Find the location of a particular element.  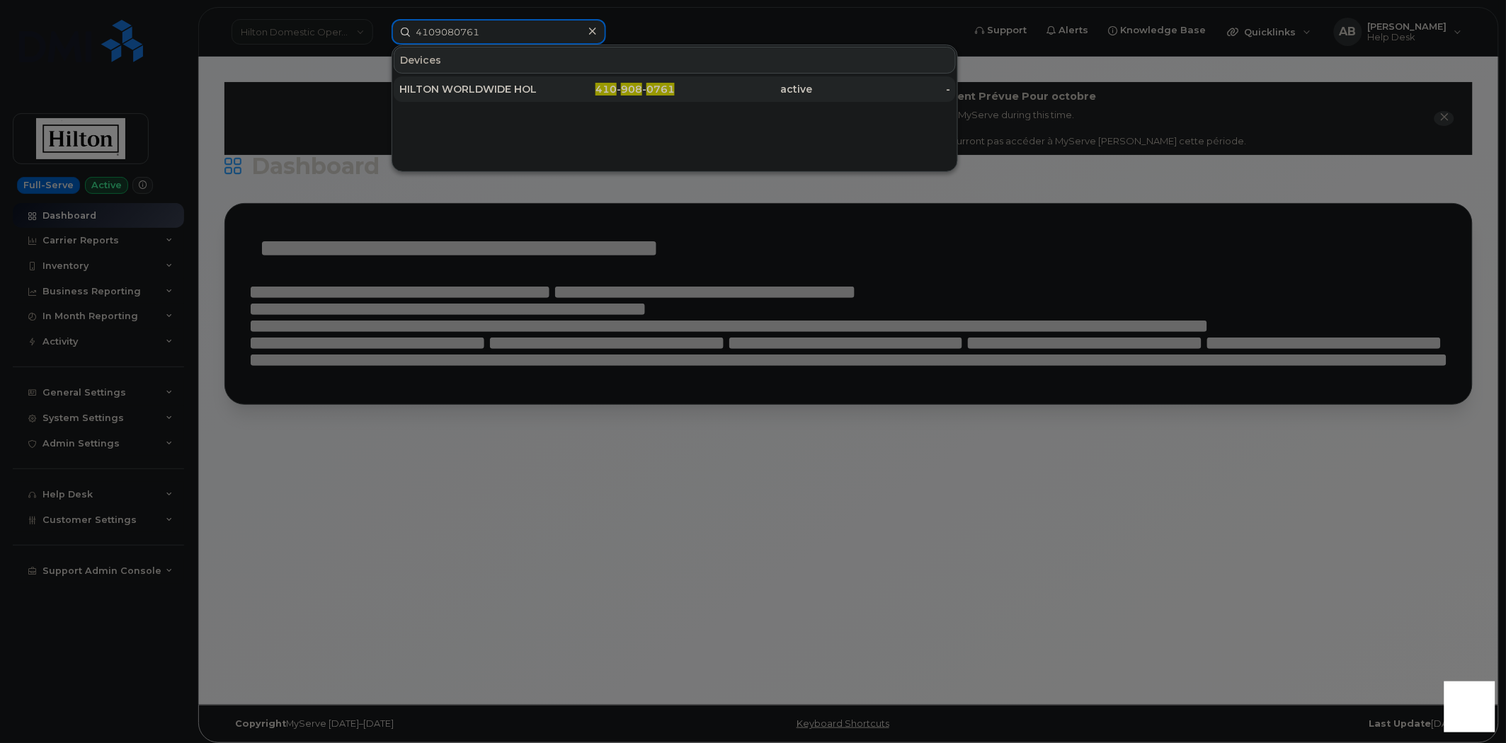

div: active is located at coordinates (743, 89).